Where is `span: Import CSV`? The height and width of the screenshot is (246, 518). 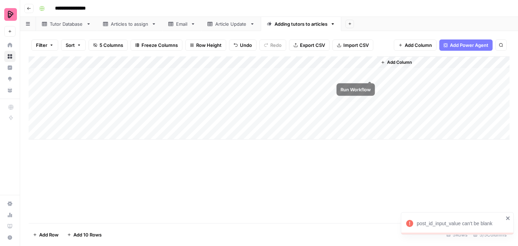
span: Import CSV is located at coordinates (356, 45).